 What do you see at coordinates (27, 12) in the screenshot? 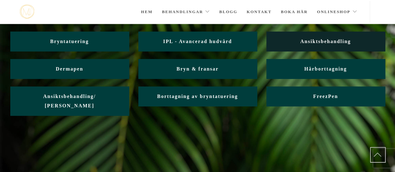
I see `img: mjstudio` at bounding box center [27, 12].